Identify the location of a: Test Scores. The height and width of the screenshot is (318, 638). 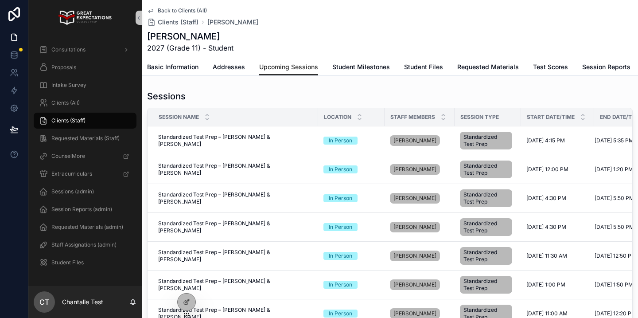
(551, 68).